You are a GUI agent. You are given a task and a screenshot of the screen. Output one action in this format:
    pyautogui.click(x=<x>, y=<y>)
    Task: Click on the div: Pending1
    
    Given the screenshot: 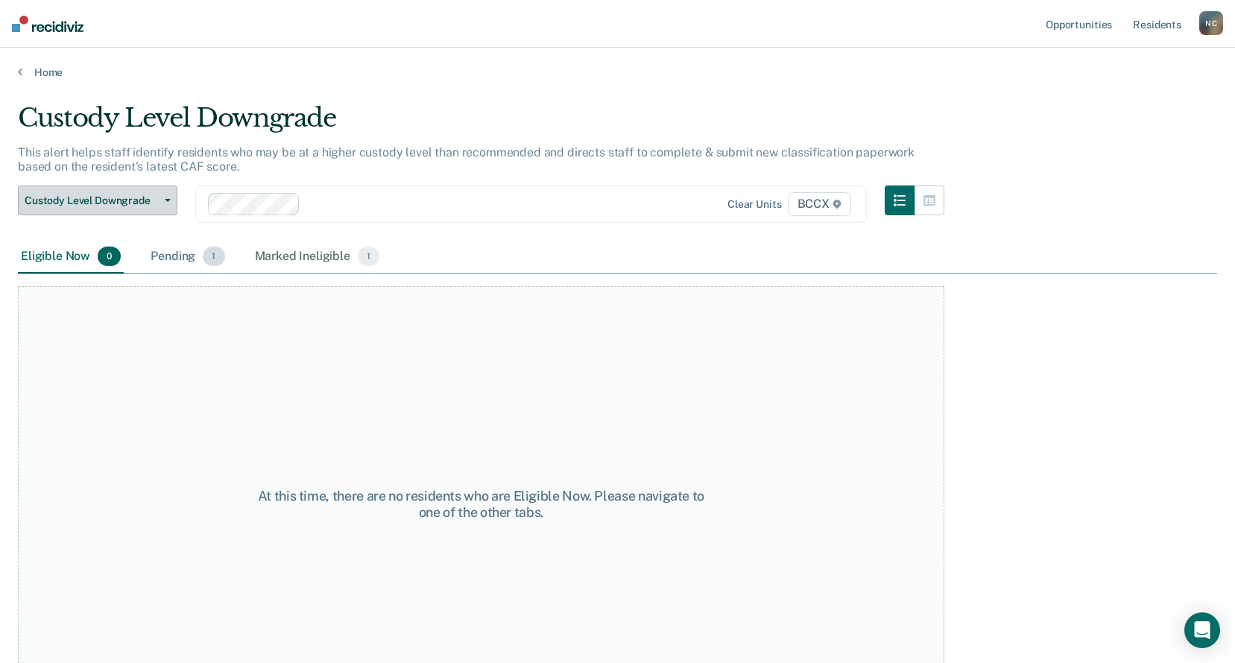 What is the action you would take?
    pyautogui.click(x=187, y=257)
    